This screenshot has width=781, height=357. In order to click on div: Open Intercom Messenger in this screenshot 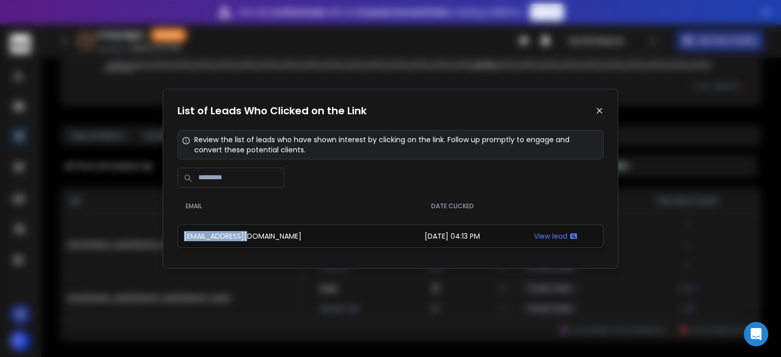, I will do `click(756, 334)`.